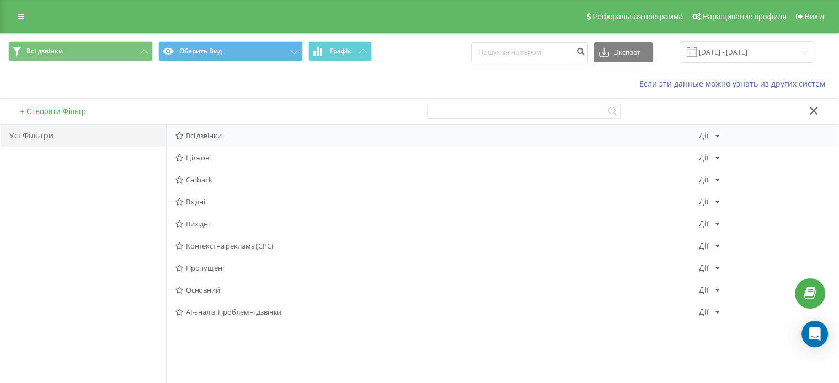  I want to click on span: Callback, so click(437, 180).